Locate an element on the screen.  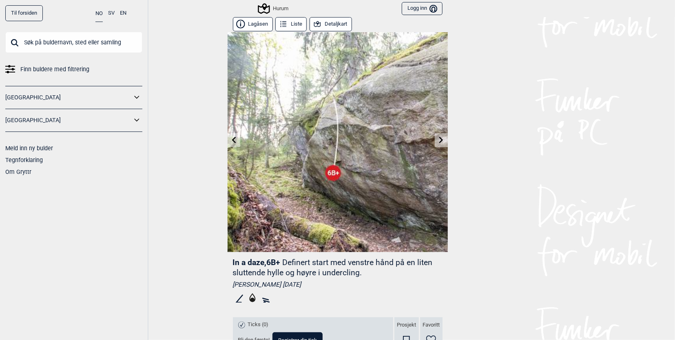
button: NO is located at coordinates (99, 13).